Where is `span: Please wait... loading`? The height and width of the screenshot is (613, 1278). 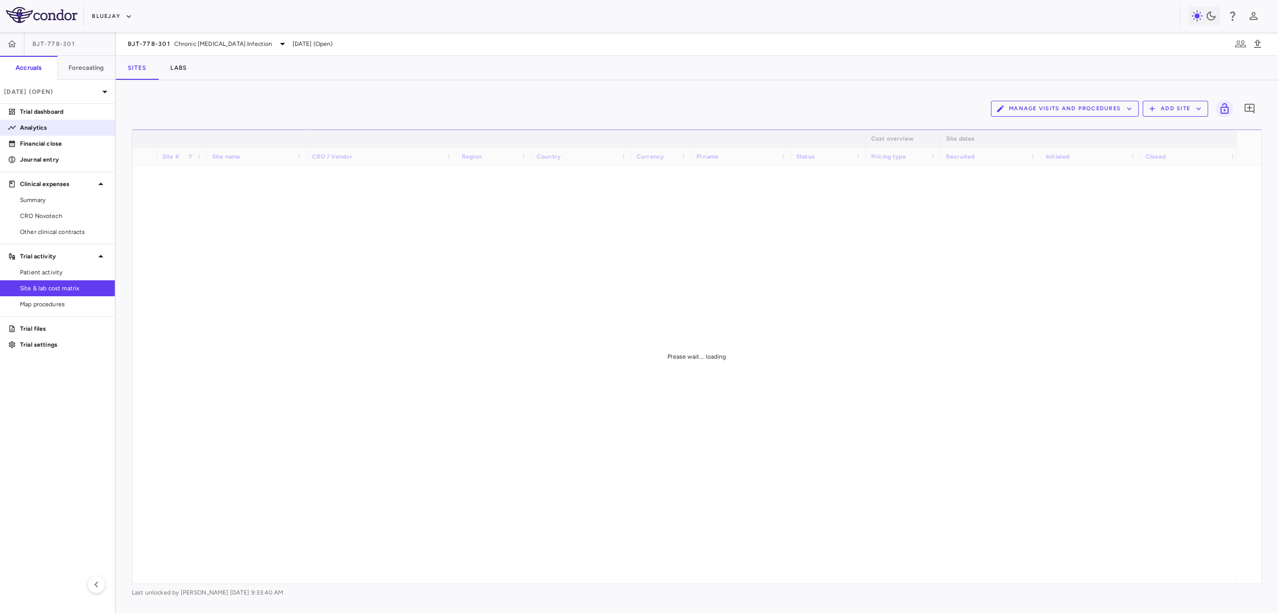
span: Please wait... loading is located at coordinates (696, 357).